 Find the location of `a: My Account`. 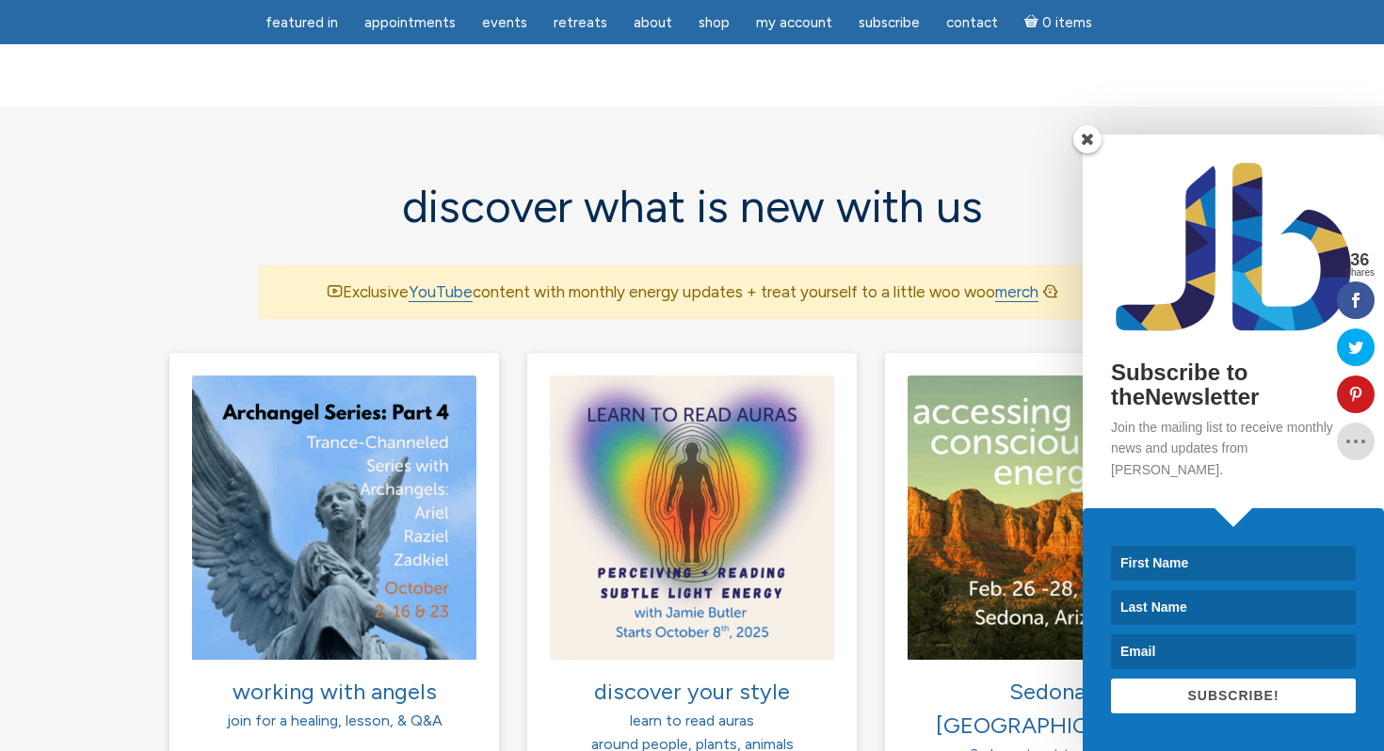

a: My Account is located at coordinates (794, 23).